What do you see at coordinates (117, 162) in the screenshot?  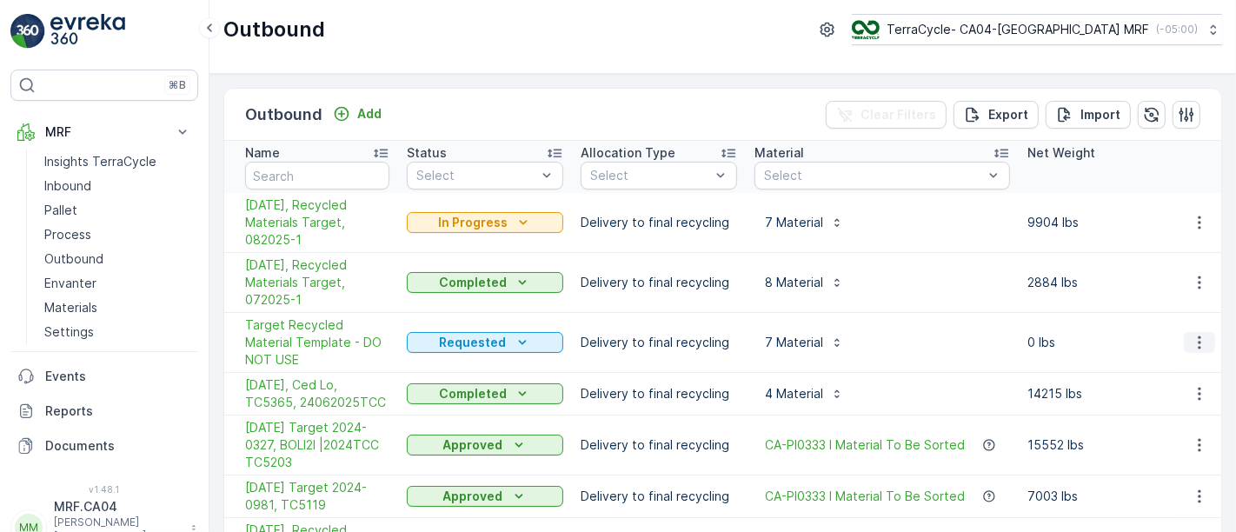 I see `a: Insights TerraCycle` at bounding box center [117, 162].